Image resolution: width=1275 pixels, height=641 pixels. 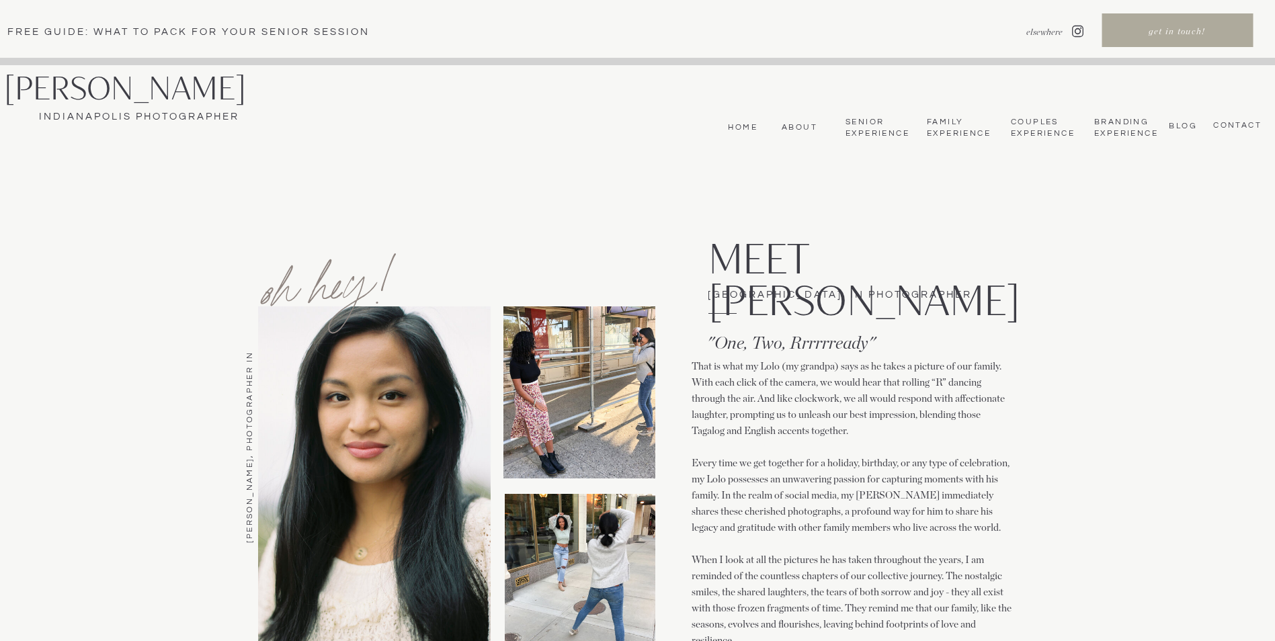 I want to click on a: About, so click(x=797, y=128).